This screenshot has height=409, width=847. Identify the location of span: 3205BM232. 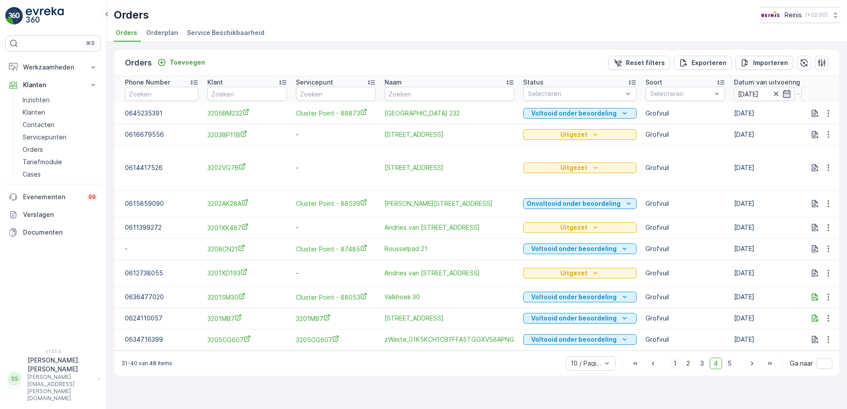
(247, 113).